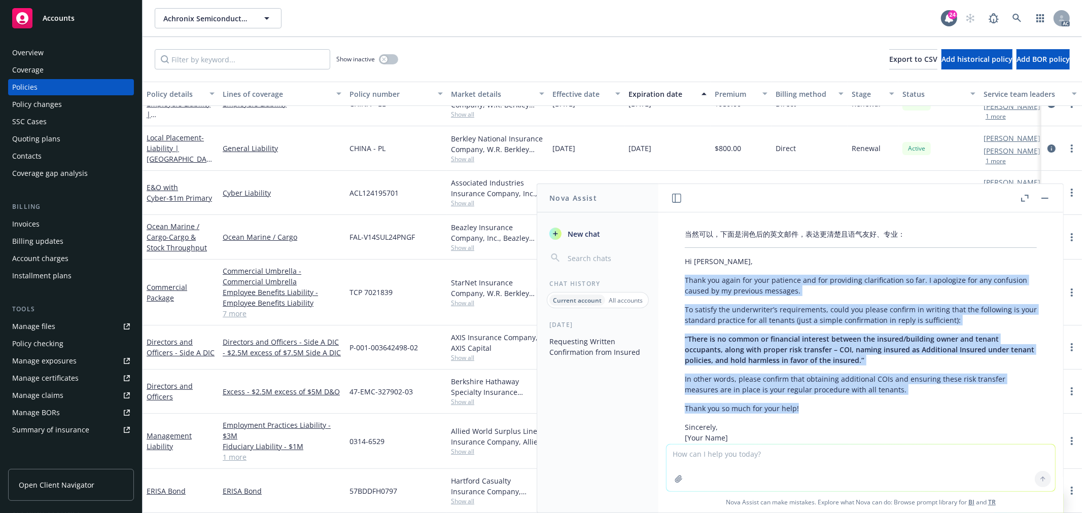 The image size is (1082, 513). Describe the element at coordinates (367, 148) in the screenshot. I see `span: CHINA - PL` at that location.